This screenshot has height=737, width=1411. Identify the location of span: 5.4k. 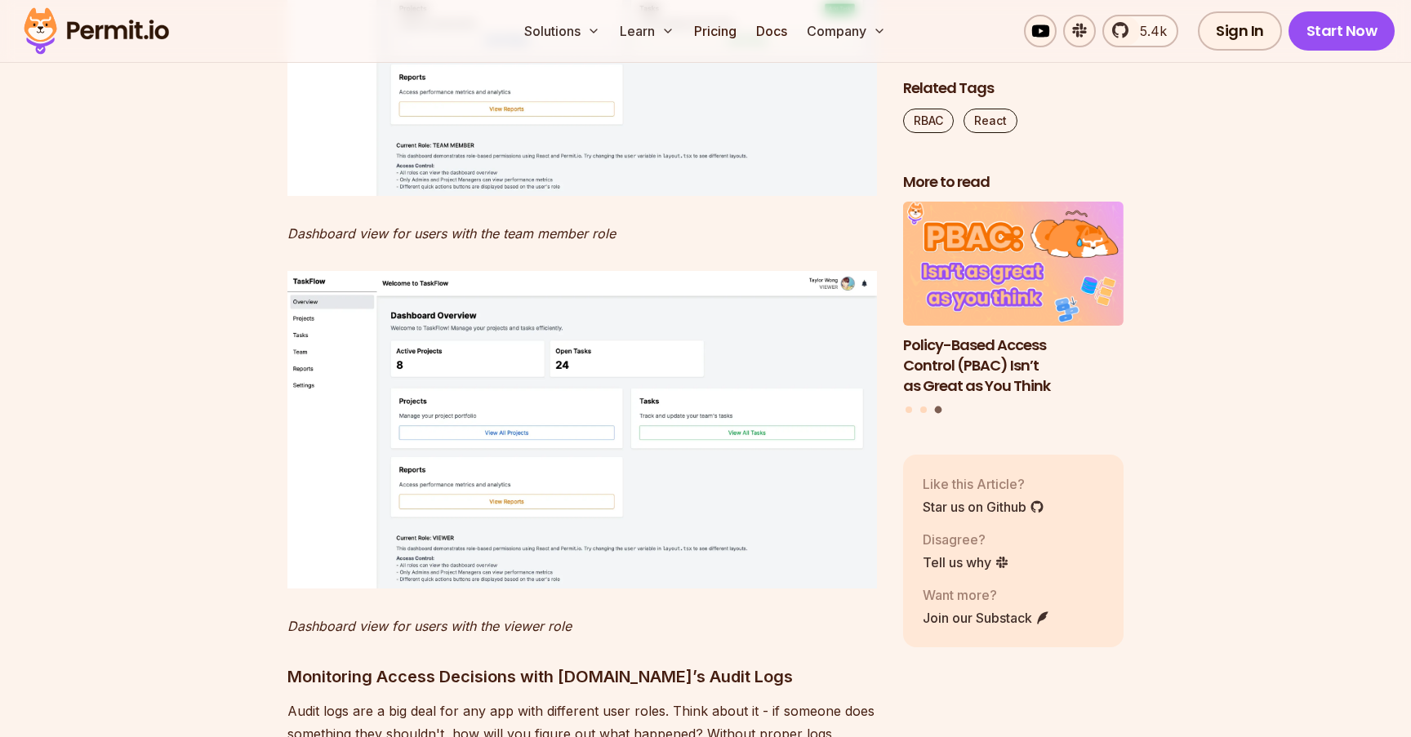
(1148, 31).